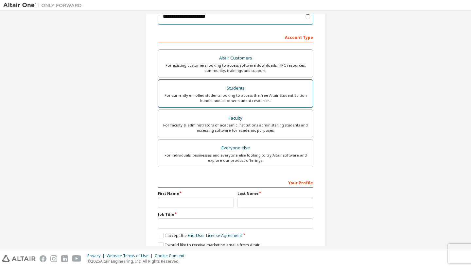 Image resolution: width=471 pixels, height=268 pixels. I want to click on p: © 2025 Altair Engineering, Inc. All Rights Reserved., so click(138, 261).